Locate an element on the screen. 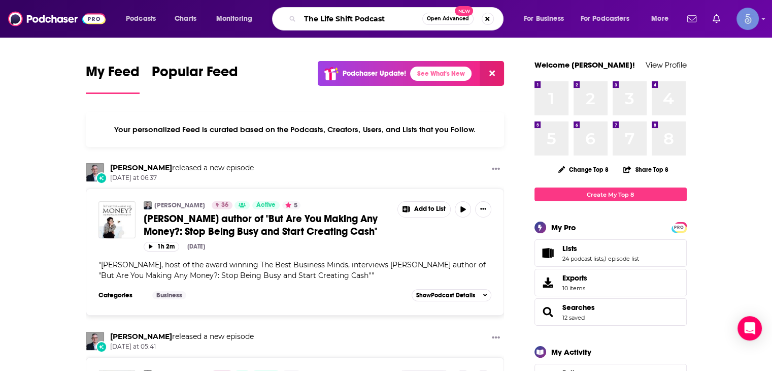 The image size is (772, 371). span: Show Podcast Details is located at coordinates (446, 295).